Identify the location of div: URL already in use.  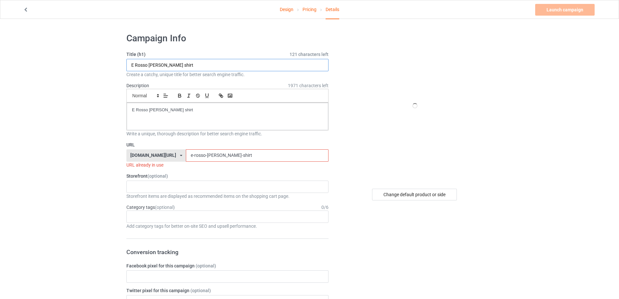
(227, 165).